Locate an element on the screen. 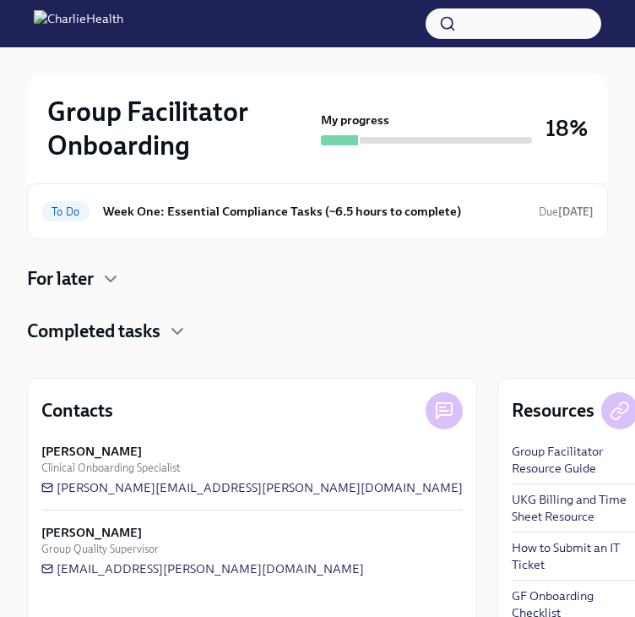 Image resolution: width=635 pixels, height=617 pixels. h3: 18% is located at coordinates (567, 128).